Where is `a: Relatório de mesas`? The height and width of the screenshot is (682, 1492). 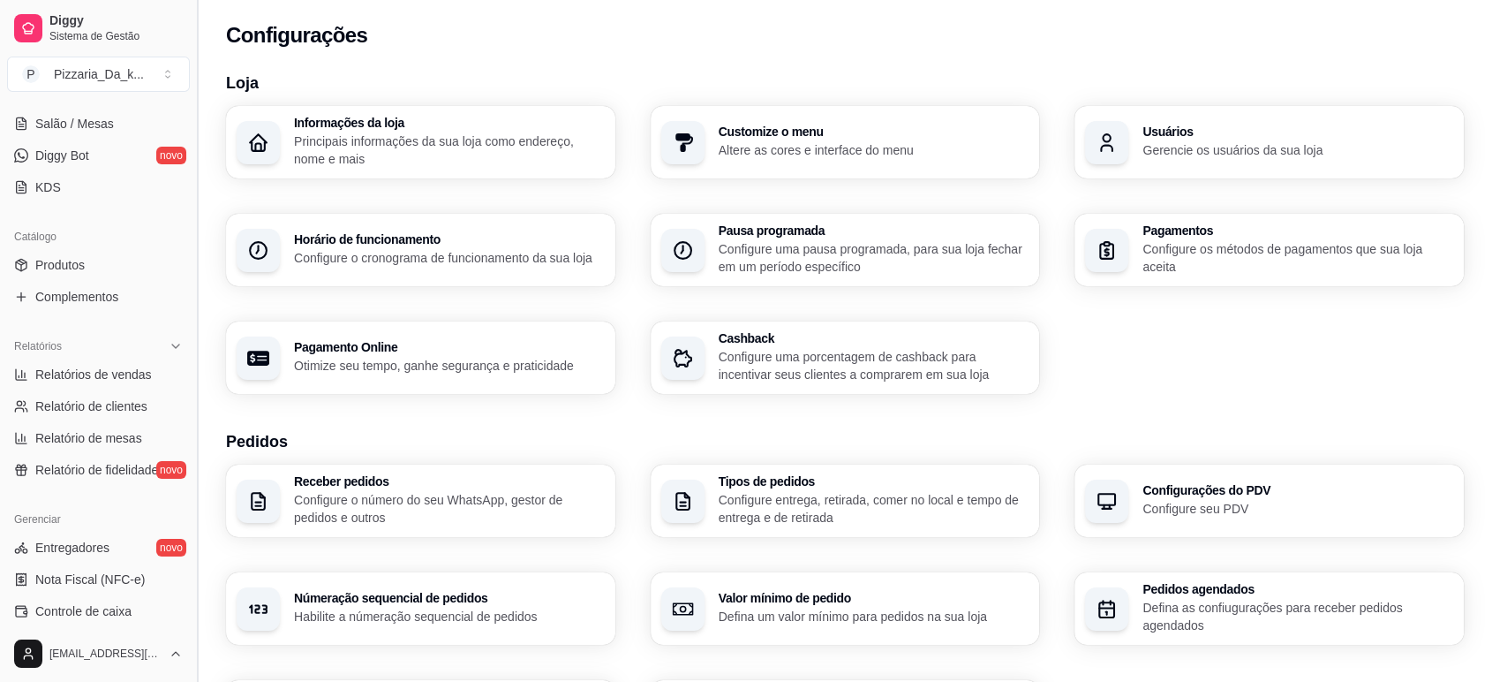 a: Relatório de mesas is located at coordinates (98, 438).